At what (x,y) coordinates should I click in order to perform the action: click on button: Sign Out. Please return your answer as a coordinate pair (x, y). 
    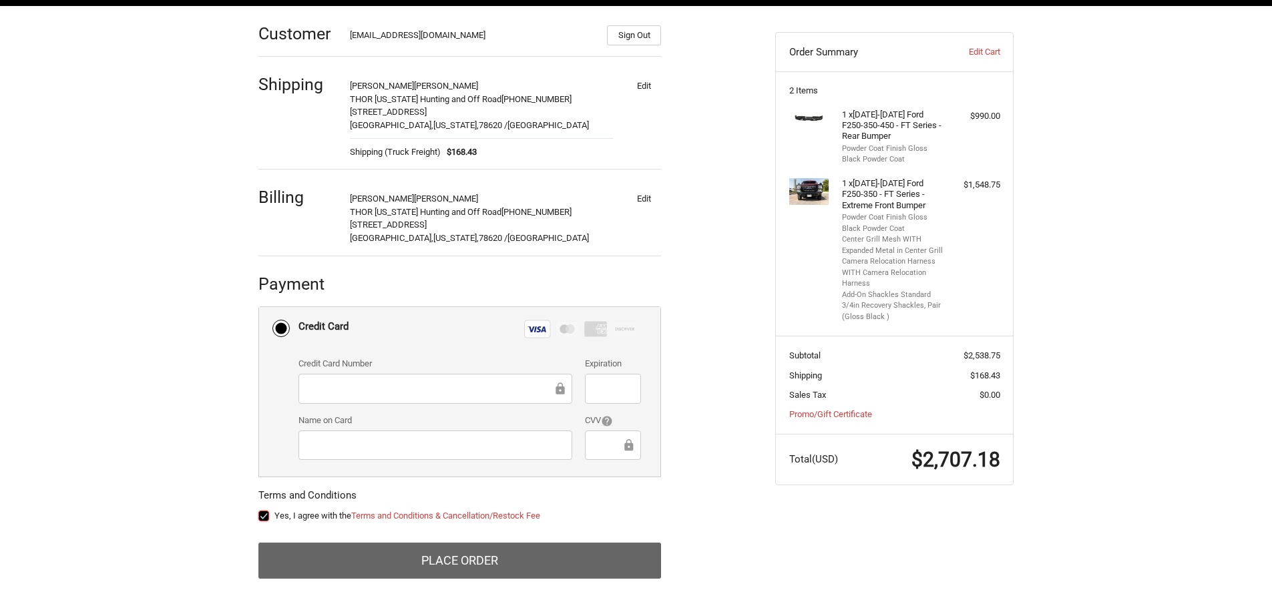
    Looking at the image, I should click on (634, 35).